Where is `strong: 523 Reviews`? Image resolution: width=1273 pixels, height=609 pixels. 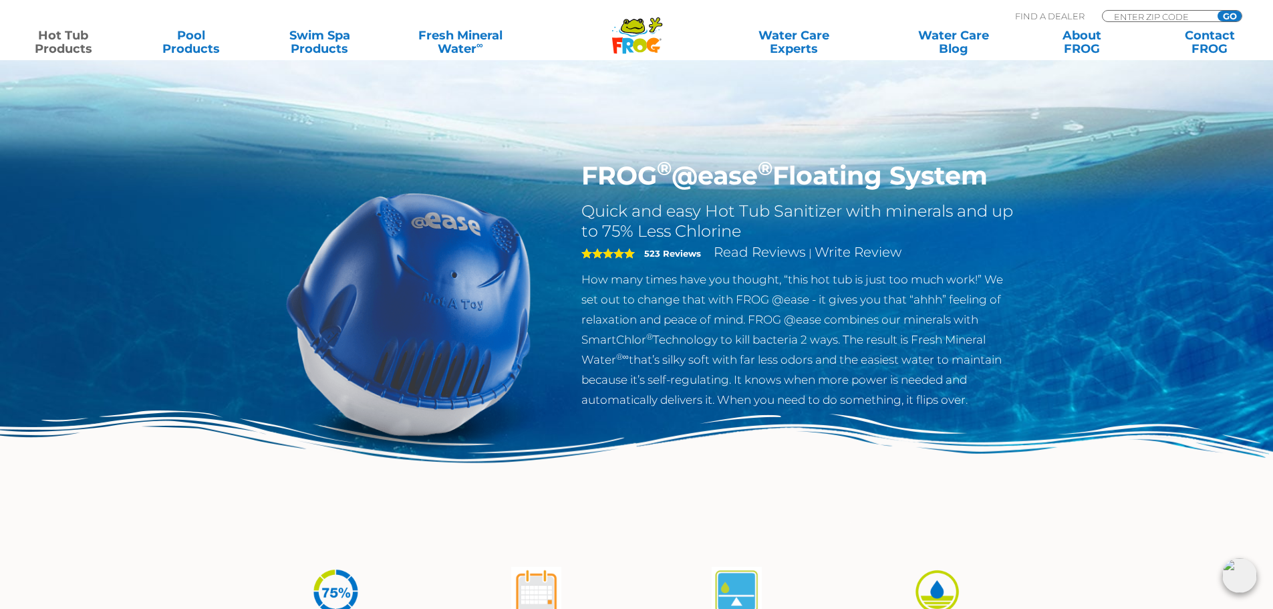 strong: 523 Reviews is located at coordinates (672, 253).